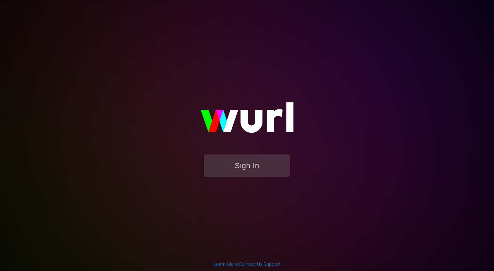 The width and height of the screenshot is (494, 271). I want to click on a: Support, so click(272, 264).